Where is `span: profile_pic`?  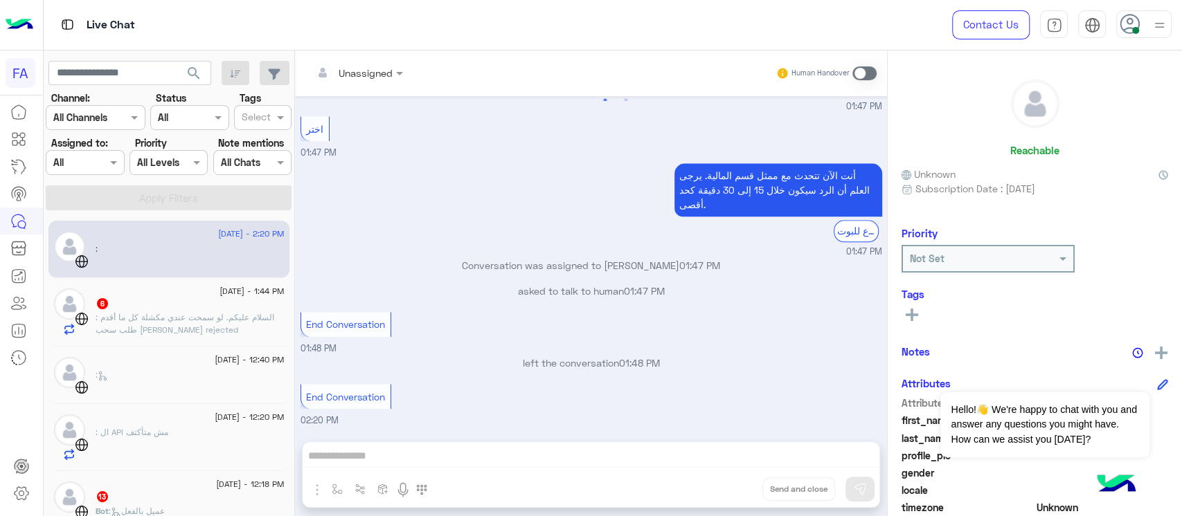 span: profile_pic is located at coordinates (967, 456).